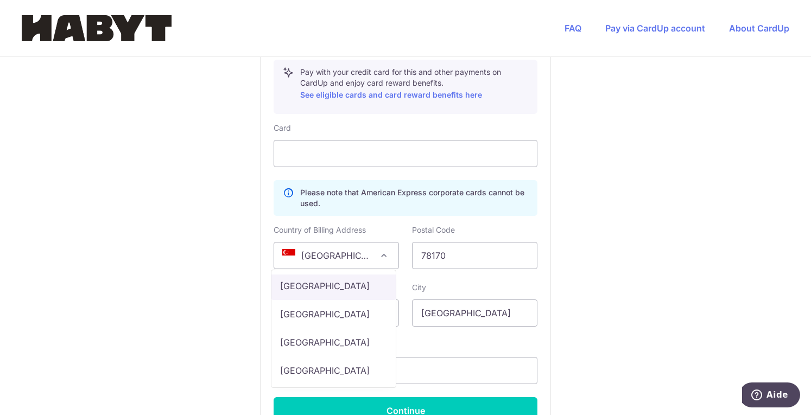  I want to click on p: Pay with your credit card for this and other payments on CardUp and enjoy card reward benefits., so click(414, 84).